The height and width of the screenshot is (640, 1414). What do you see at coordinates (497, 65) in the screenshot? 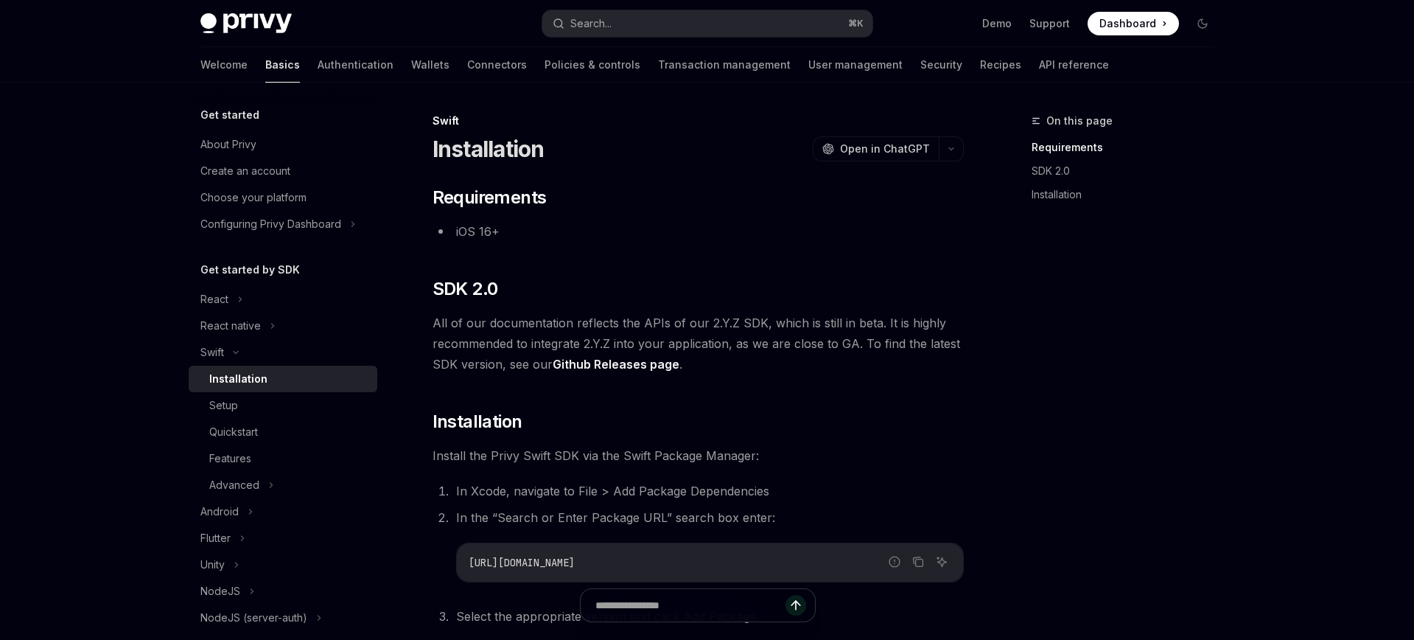
I see `a: Connectors` at bounding box center [497, 65].